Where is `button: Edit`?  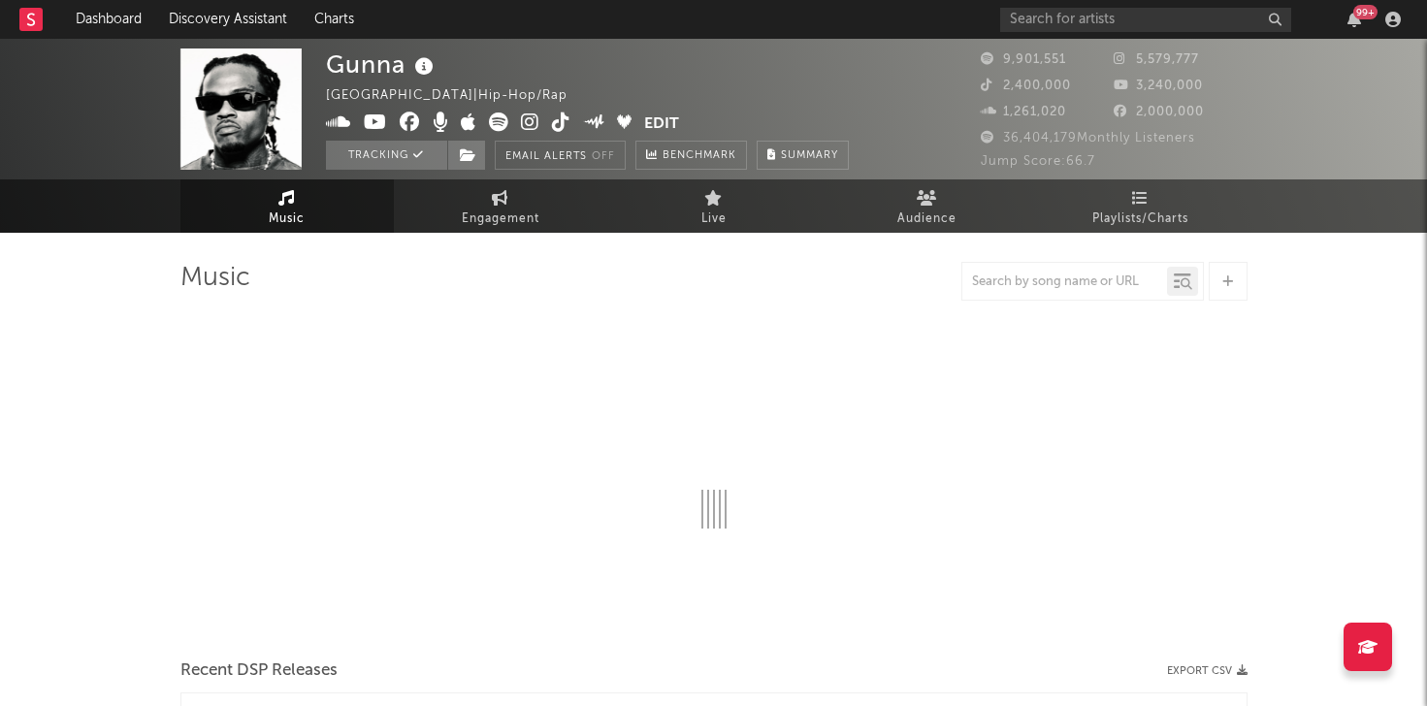
button: Edit is located at coordinates (662, 124).